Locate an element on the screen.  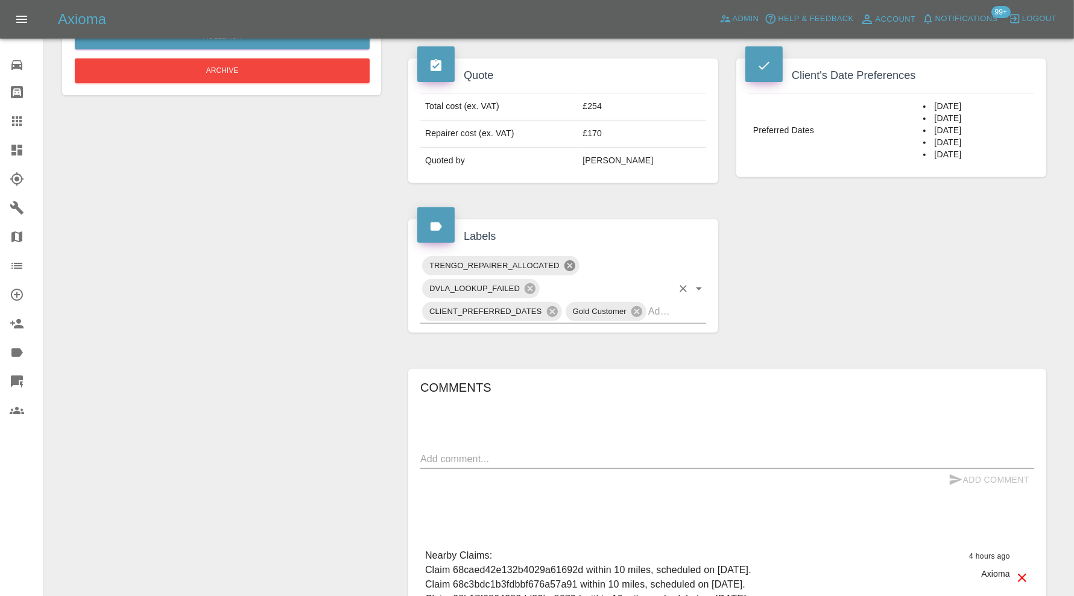
span: Account is located at coordinates (895, 19).